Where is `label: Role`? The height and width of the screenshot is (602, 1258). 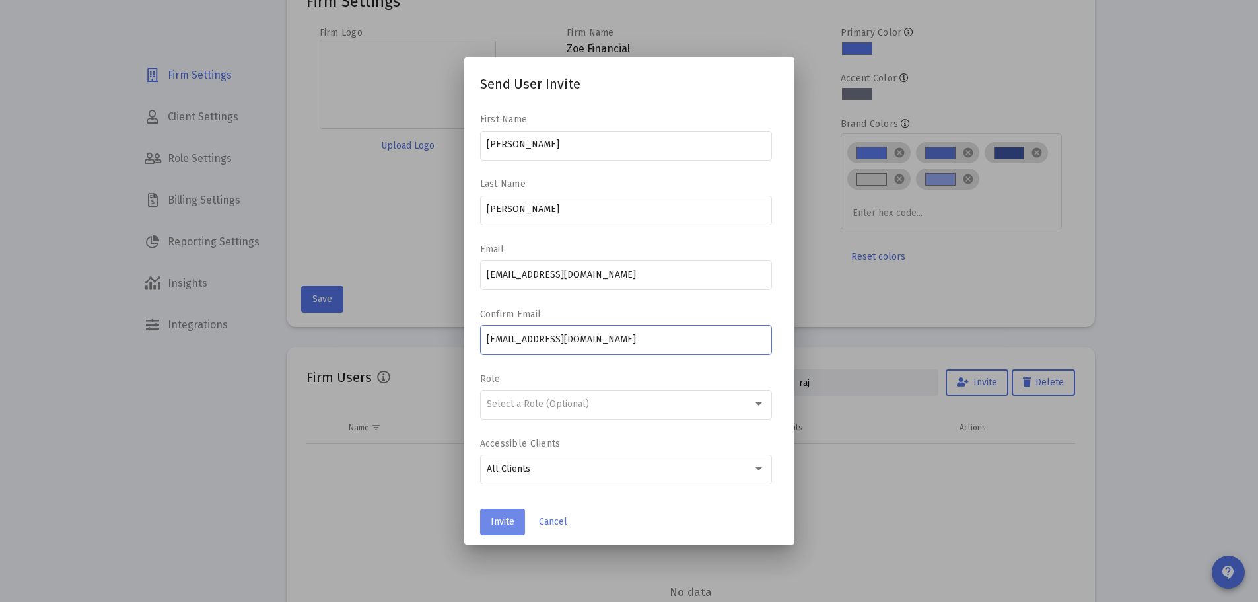
label: Role is located at coordinates (623, 378).